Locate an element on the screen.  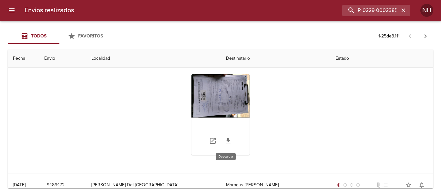
th: Destinatario is located at coordinates (275, 58).